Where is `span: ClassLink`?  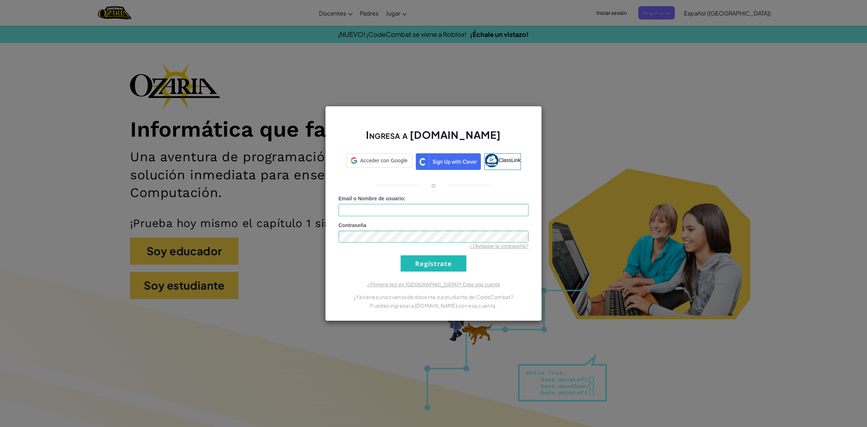 span: ClassLink is located at coordinates (510, 160).